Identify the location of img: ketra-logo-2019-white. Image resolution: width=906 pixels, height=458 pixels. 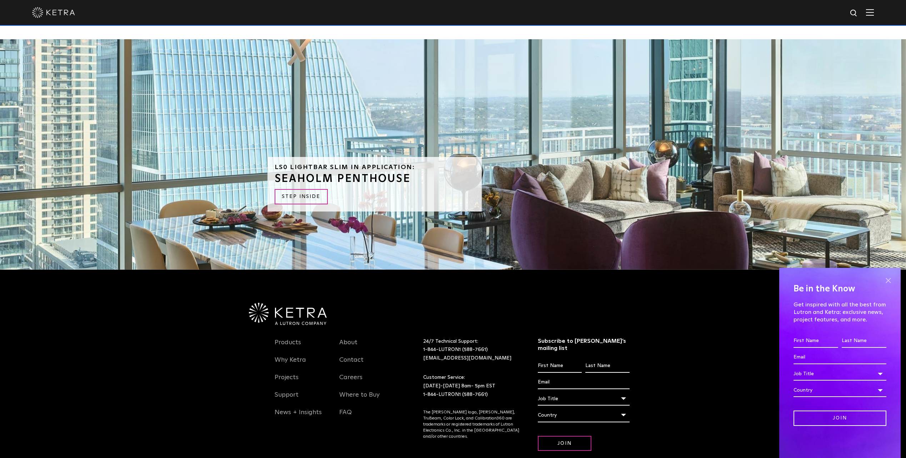
(54, 12).